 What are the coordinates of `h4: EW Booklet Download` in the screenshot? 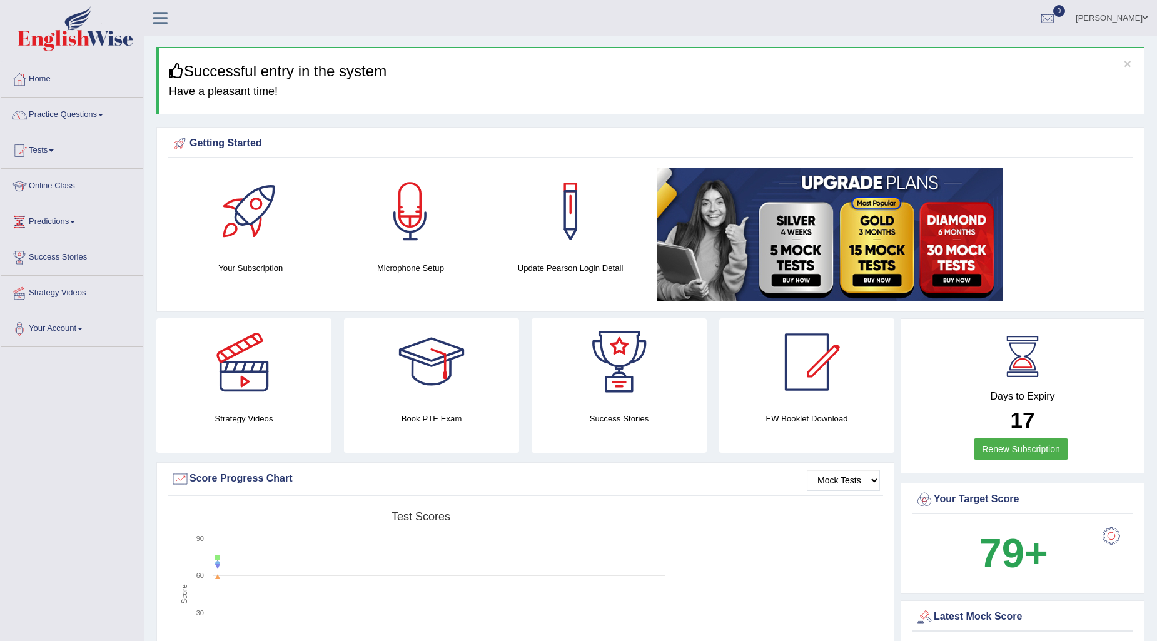 It's located at (807, 418).